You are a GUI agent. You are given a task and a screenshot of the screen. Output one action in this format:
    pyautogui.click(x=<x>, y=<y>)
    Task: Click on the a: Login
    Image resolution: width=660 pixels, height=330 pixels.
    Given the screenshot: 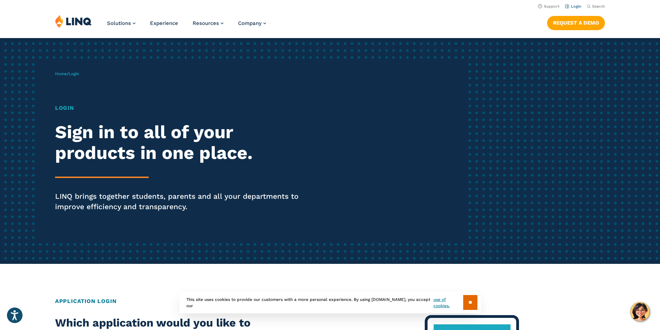 What is the action you would take?
    pyautogui.click(x=573, y=6)
    